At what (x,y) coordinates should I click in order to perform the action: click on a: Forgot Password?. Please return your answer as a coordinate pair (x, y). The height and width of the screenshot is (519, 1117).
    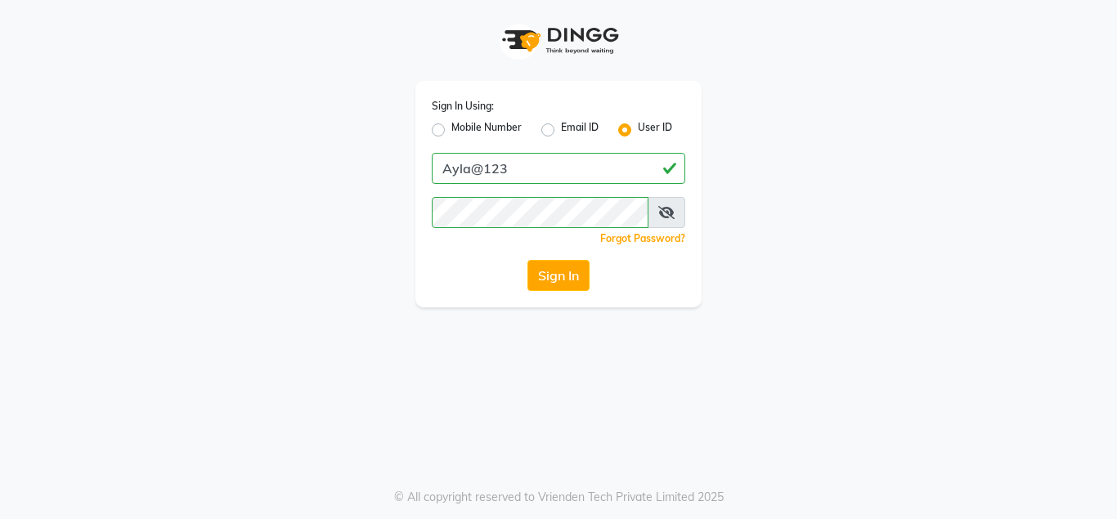
    Looking at the image, I should click on (642, 238).